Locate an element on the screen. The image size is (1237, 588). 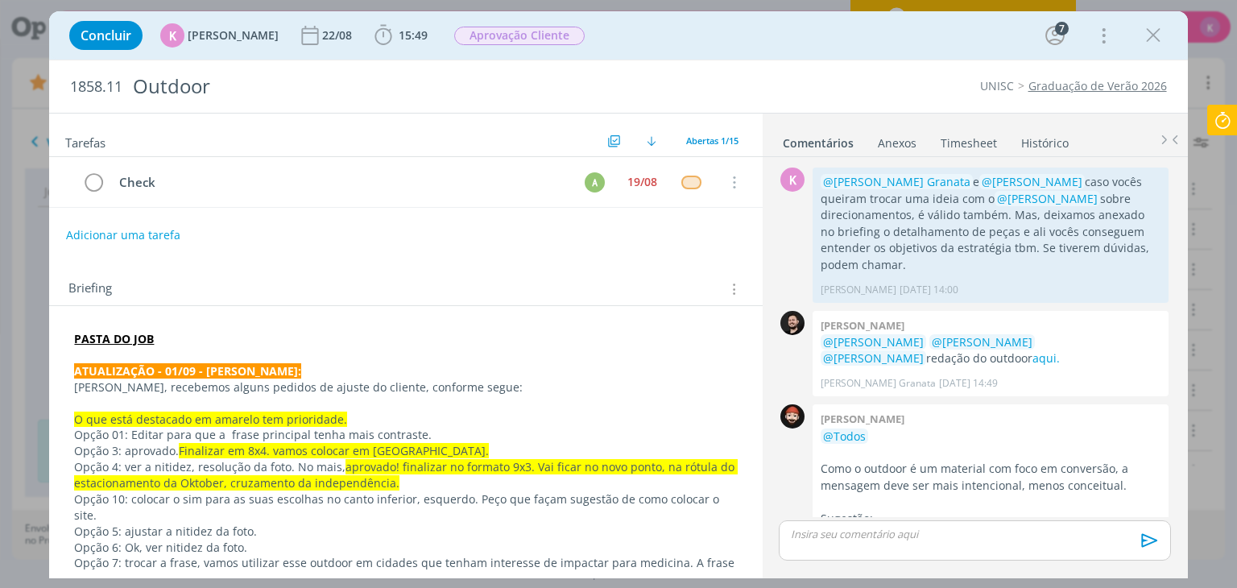
p: Opção 6: Ok, ver nitidez da foto. is located at coordinates (405, 547).